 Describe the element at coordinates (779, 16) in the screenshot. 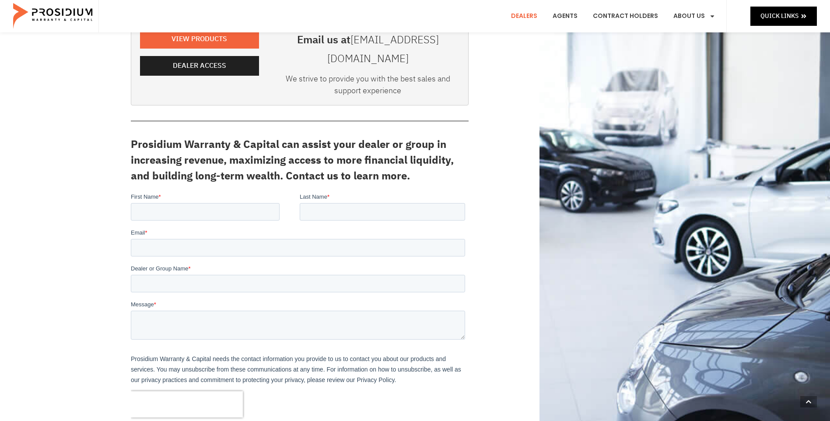

I see `span: Quick Links` at that location.